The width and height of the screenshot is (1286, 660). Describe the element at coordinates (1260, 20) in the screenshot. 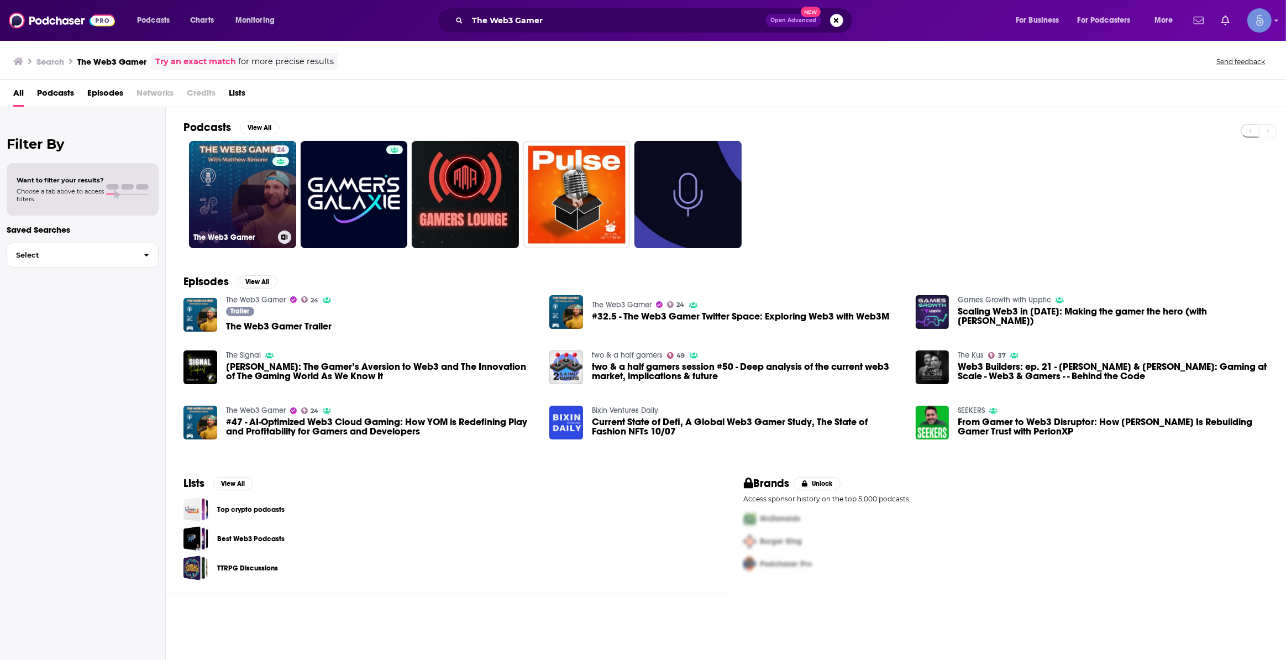

I see `img: User Profile` at that location.